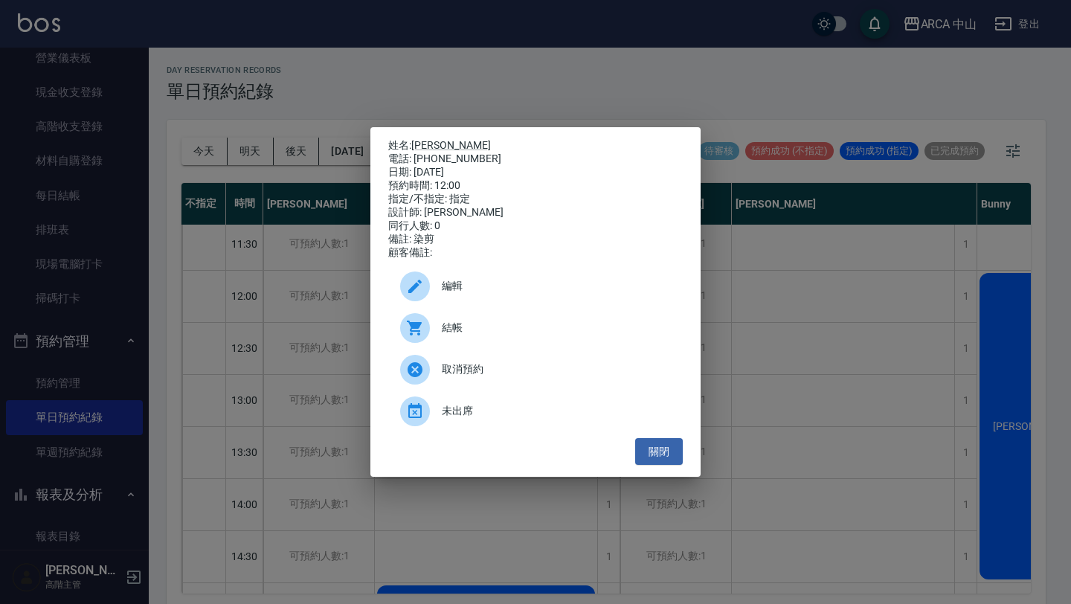  Describe the element at coordinates (536, 411) in the screenshot. I see `div: 未出席` at that location.